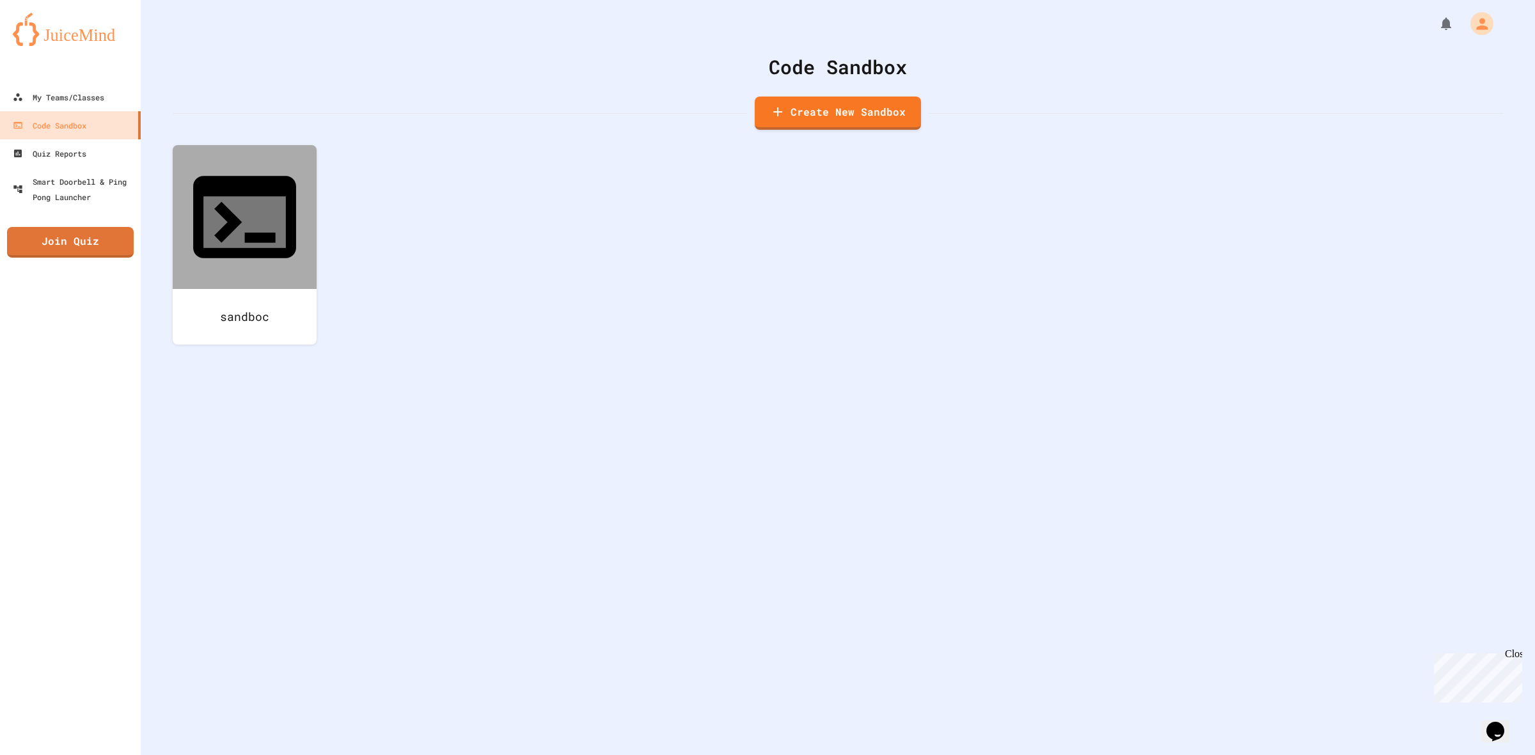  Describe the element at coordinates (70, 242) in the screenshot. I see `a: Join Quiz` at that location.